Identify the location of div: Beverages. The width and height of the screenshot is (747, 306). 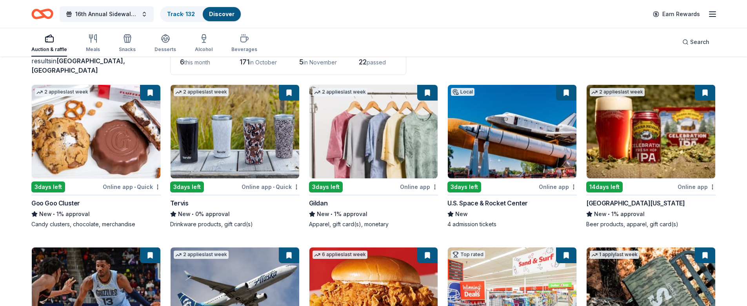
(244, 49).